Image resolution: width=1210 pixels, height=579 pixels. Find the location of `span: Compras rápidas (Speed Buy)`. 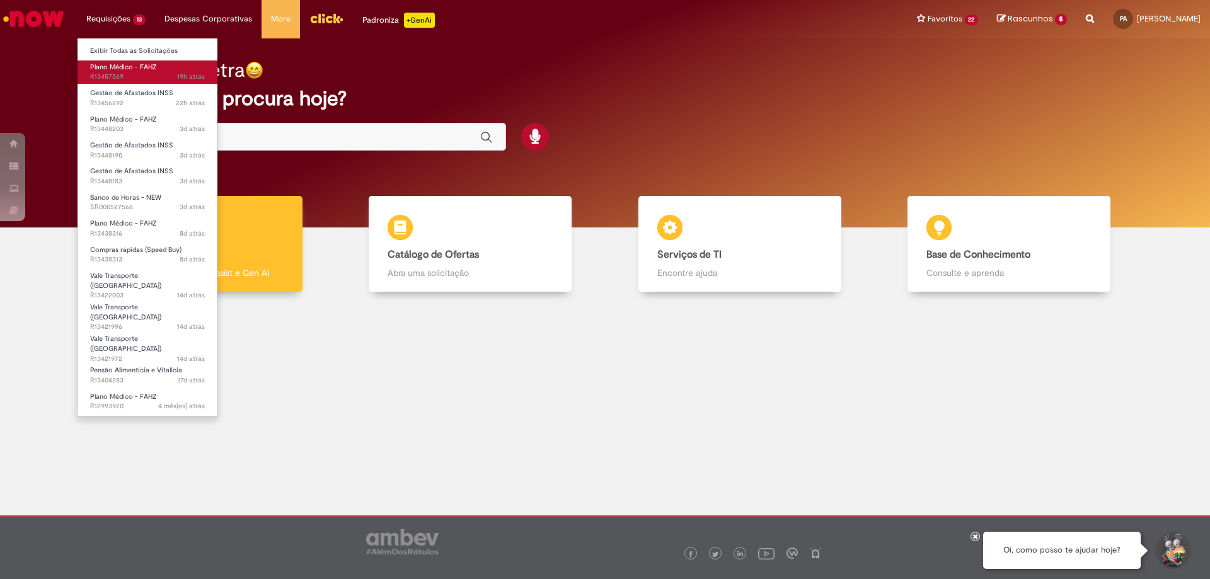

span: Compras rápidas (Speed Buy) is located at coordinates (135, 249).